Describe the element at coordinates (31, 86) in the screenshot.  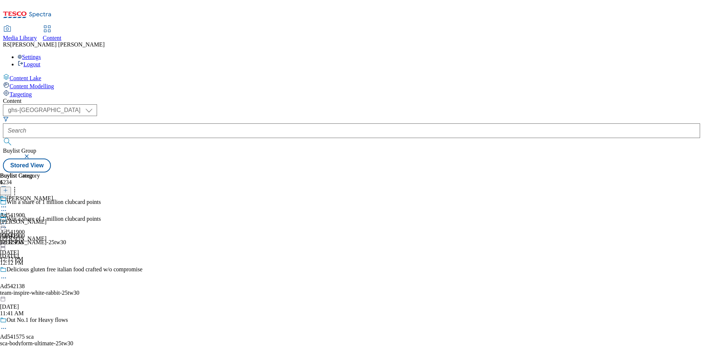
I see `span: Content Modelling` at that location.